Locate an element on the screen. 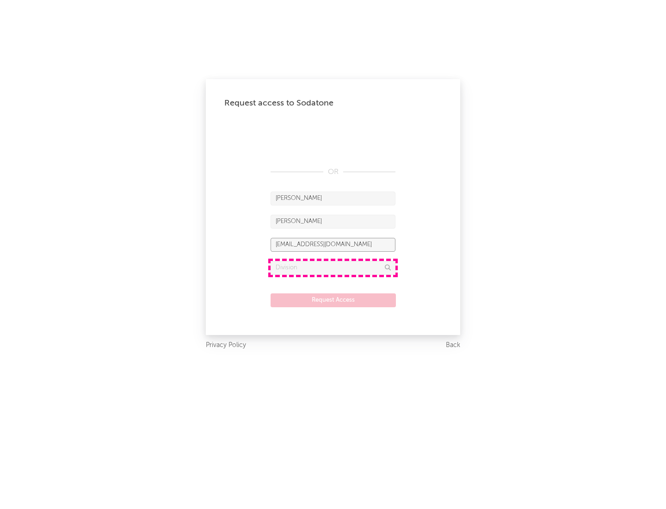 Image resolution: width=666 pixels, height=509 pixels. div: Request access to Sodatone is located at coordinates (333, 103).